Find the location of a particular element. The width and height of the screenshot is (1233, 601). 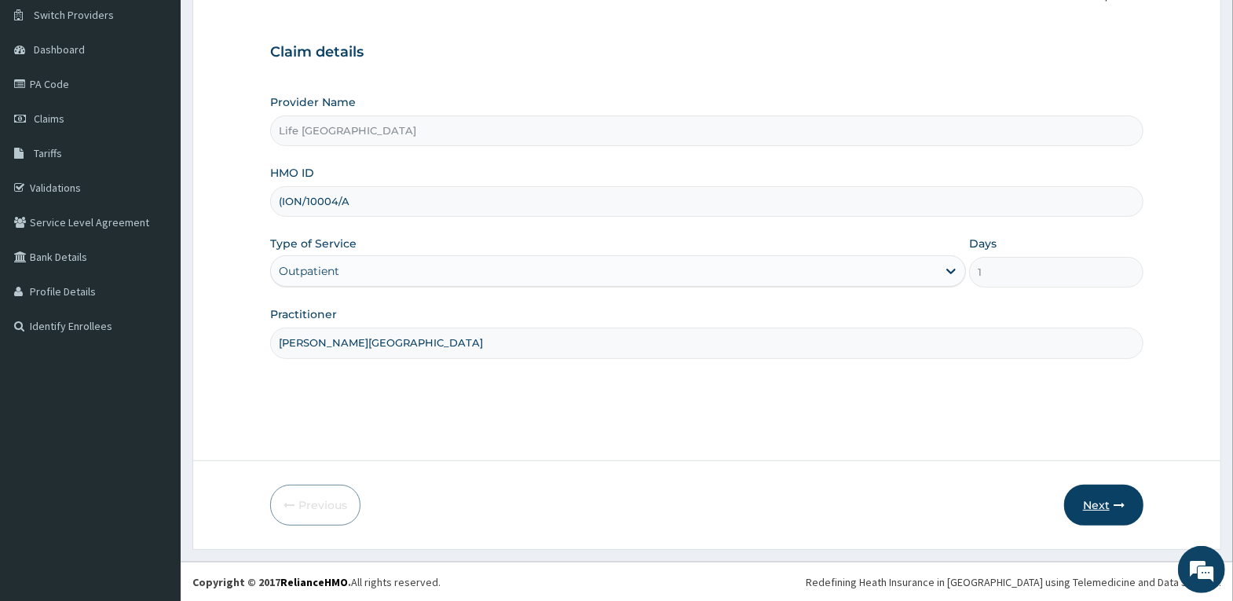

span: We're online! is located at coordinates (154, 277).